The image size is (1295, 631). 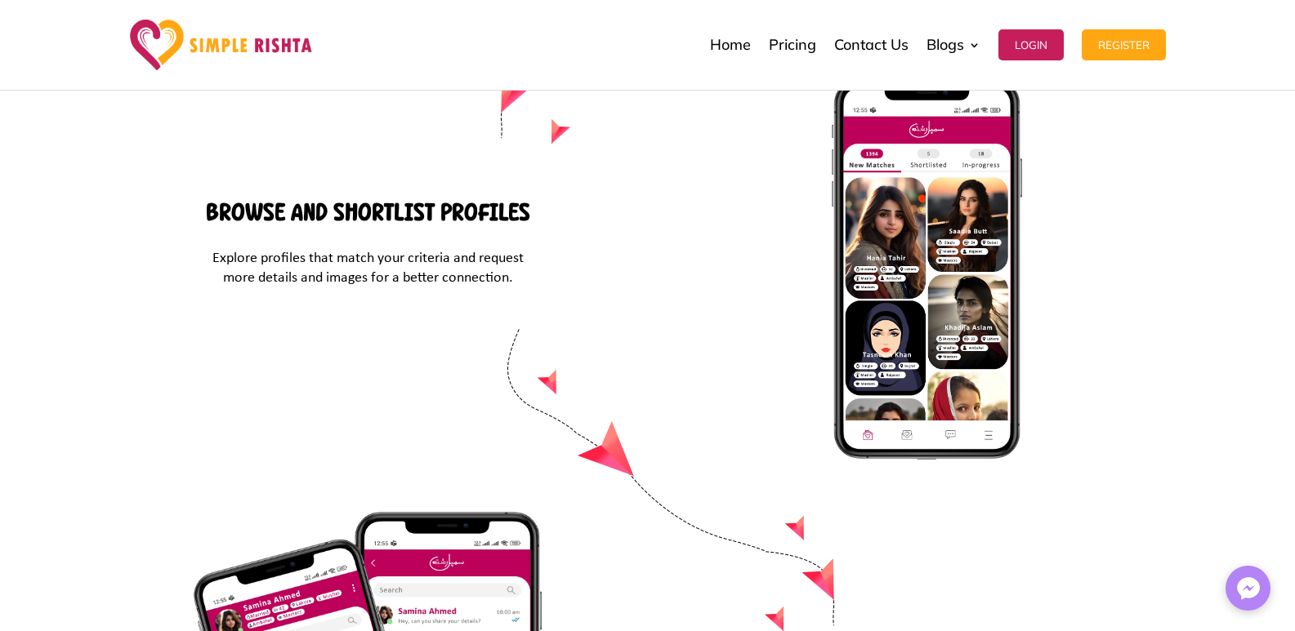 I want to click on img: Browse-and-Shortlist-Profiles, so click(x=926, y=270).